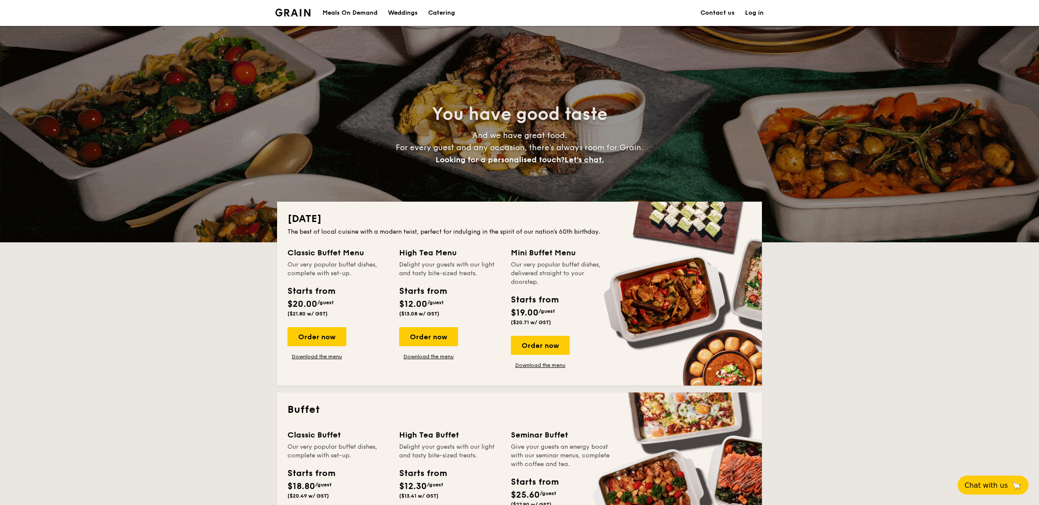  What do you see at coordinates (419, 314) in the screenshot?
I see `span: ($13.08 w/ GST)` at bounding box center [419, 314].